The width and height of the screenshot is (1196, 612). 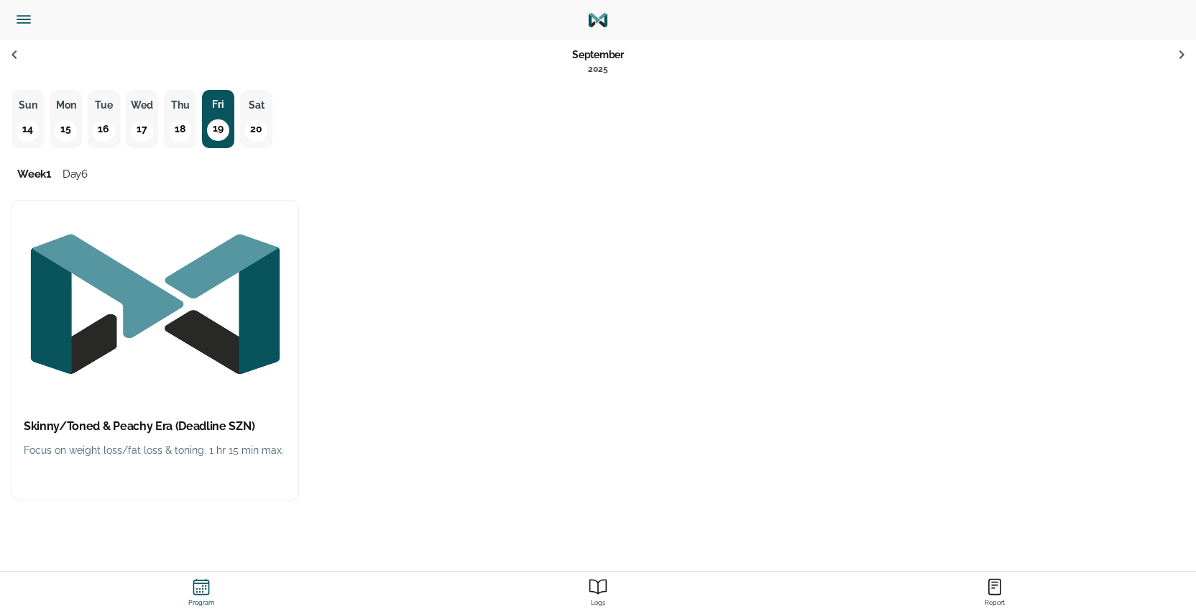 I want to click on ion-icon: Side Menu, so click(x=24, y=19).